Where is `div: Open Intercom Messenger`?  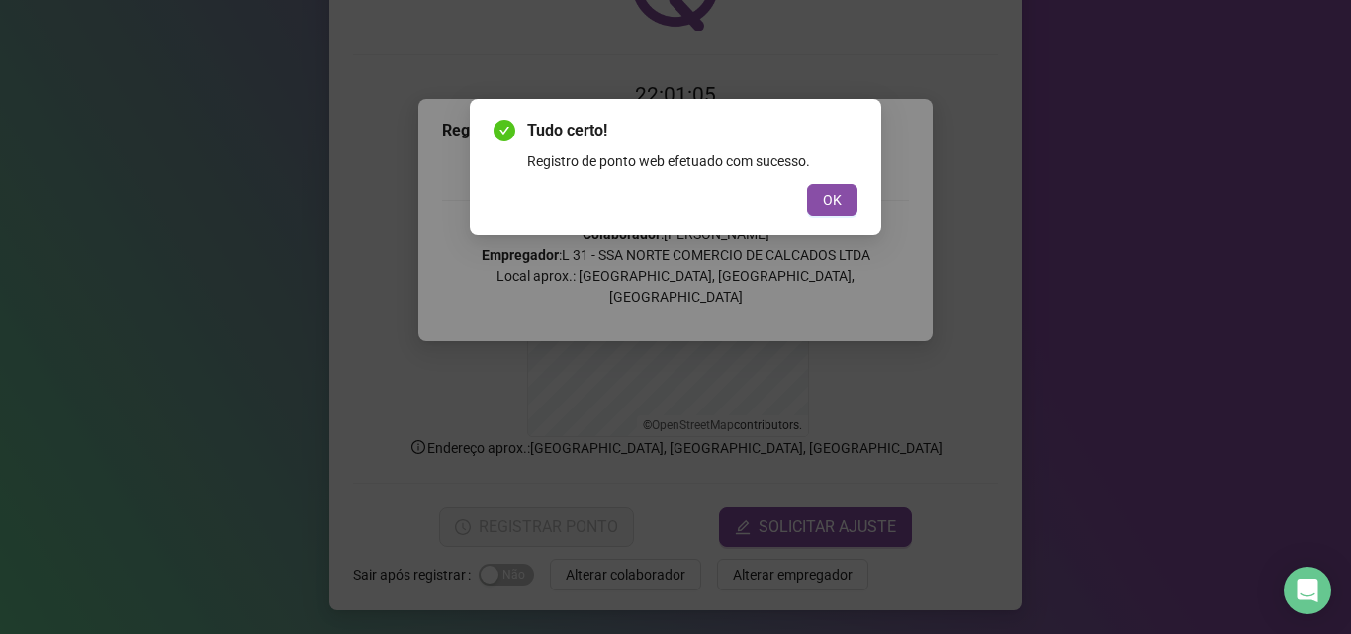 div: Open Intercom Messenger is located at coordinates (1308, 590).